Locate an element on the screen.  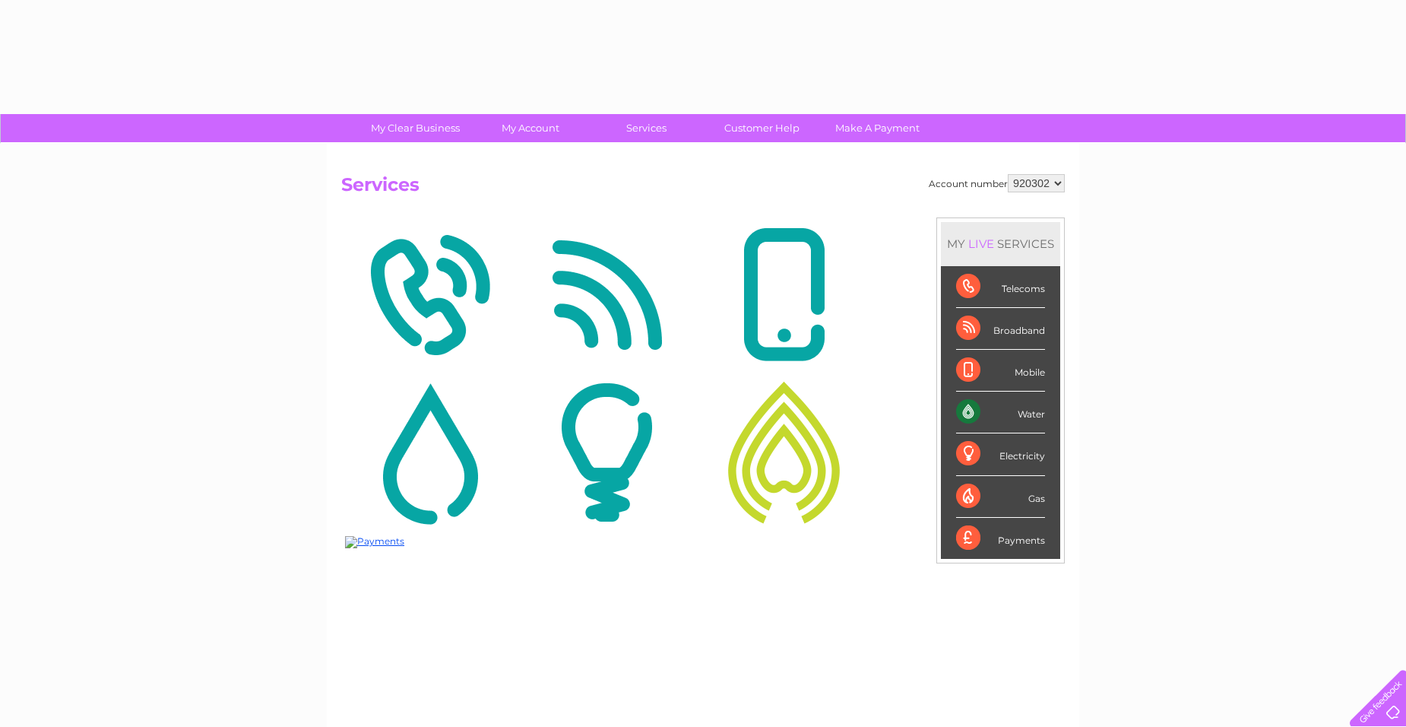
a: Make A Payment is located at coordinates (877, 128).